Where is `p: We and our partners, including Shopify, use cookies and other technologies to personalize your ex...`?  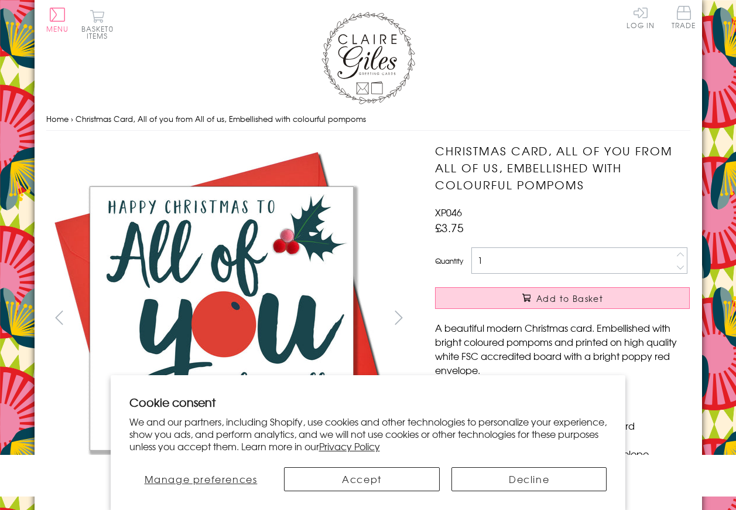
p: We and our partners, including Shopify, use cookies and other technologies to personalize your ex... is located at coordinates (368, 433).